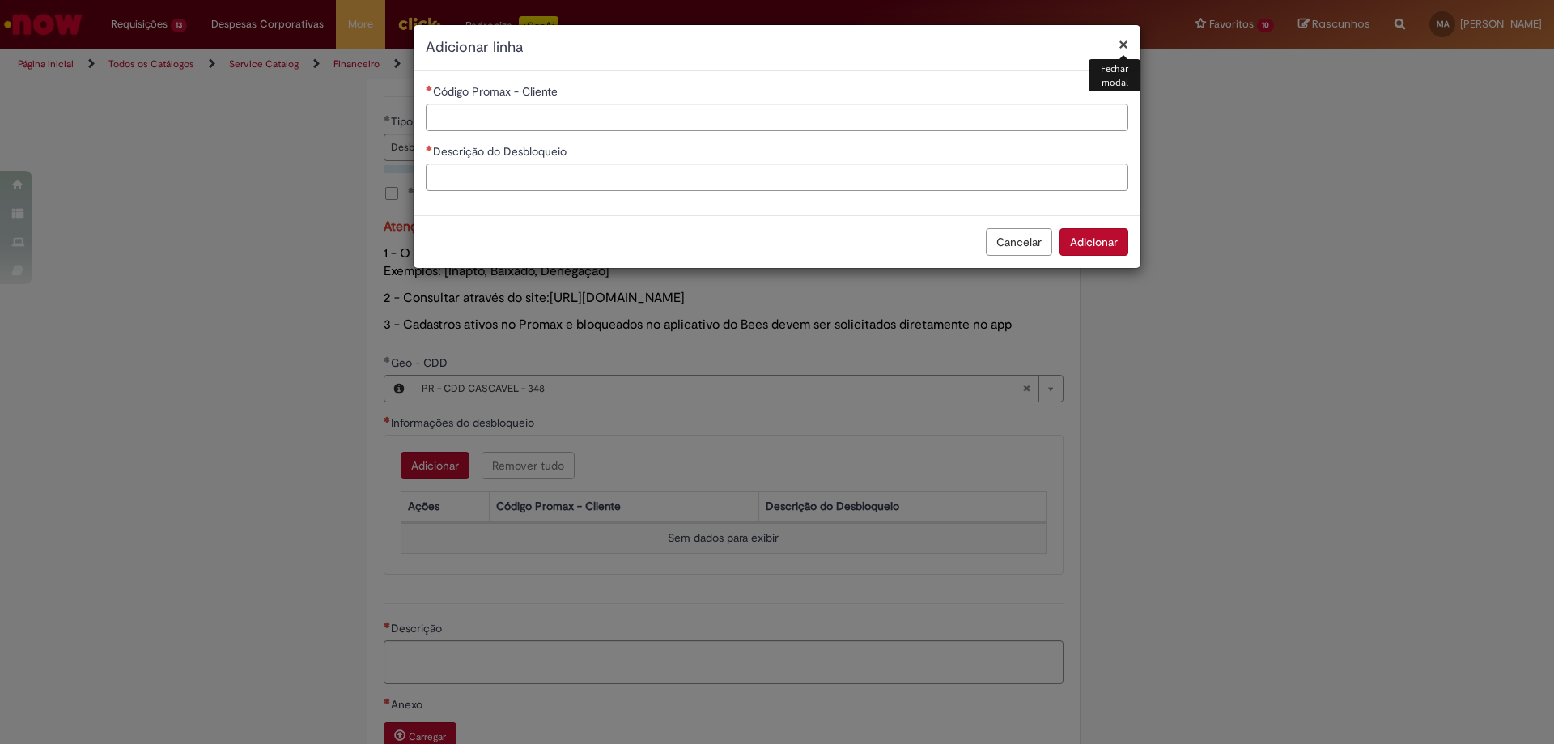 The height and width of the screenshot is (744, 1554). I want to click on button: Fechar modal, so click(1124, 44).